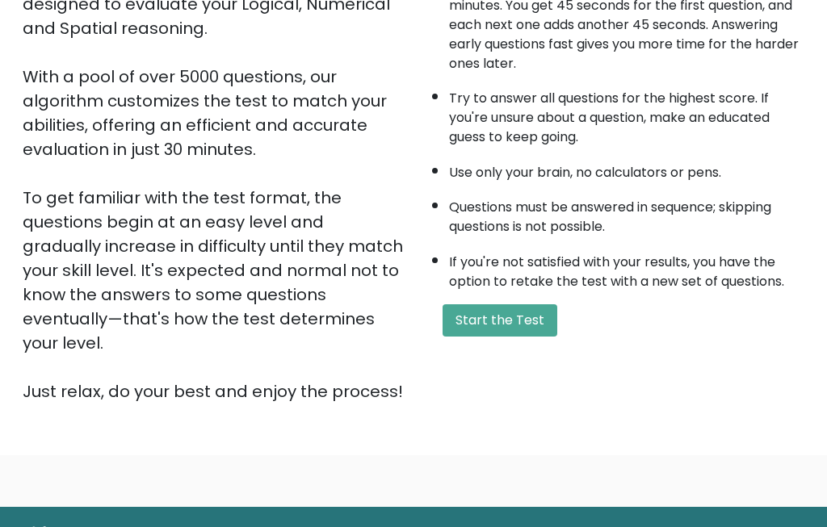  What do you see at coordinates (626, 214) in the screenshot?
I see `li: Questions must be answered in sequence; skipping questions is not possible.` at bounding box center [626, 214].